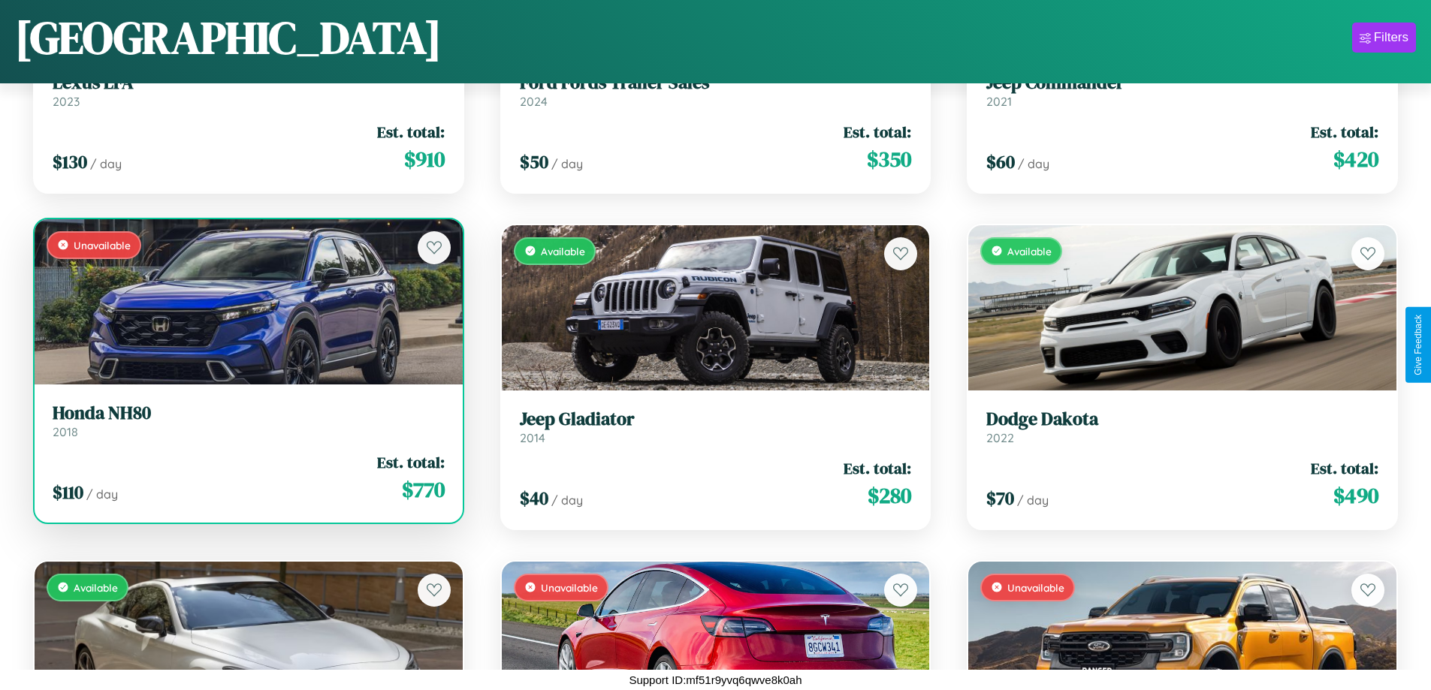 The width and height of the screenshot is (1431, 690). What do you see at coordinates (423, 490) in the screenshot?
I see `span: $ 770` at bounding box center [423, 490].